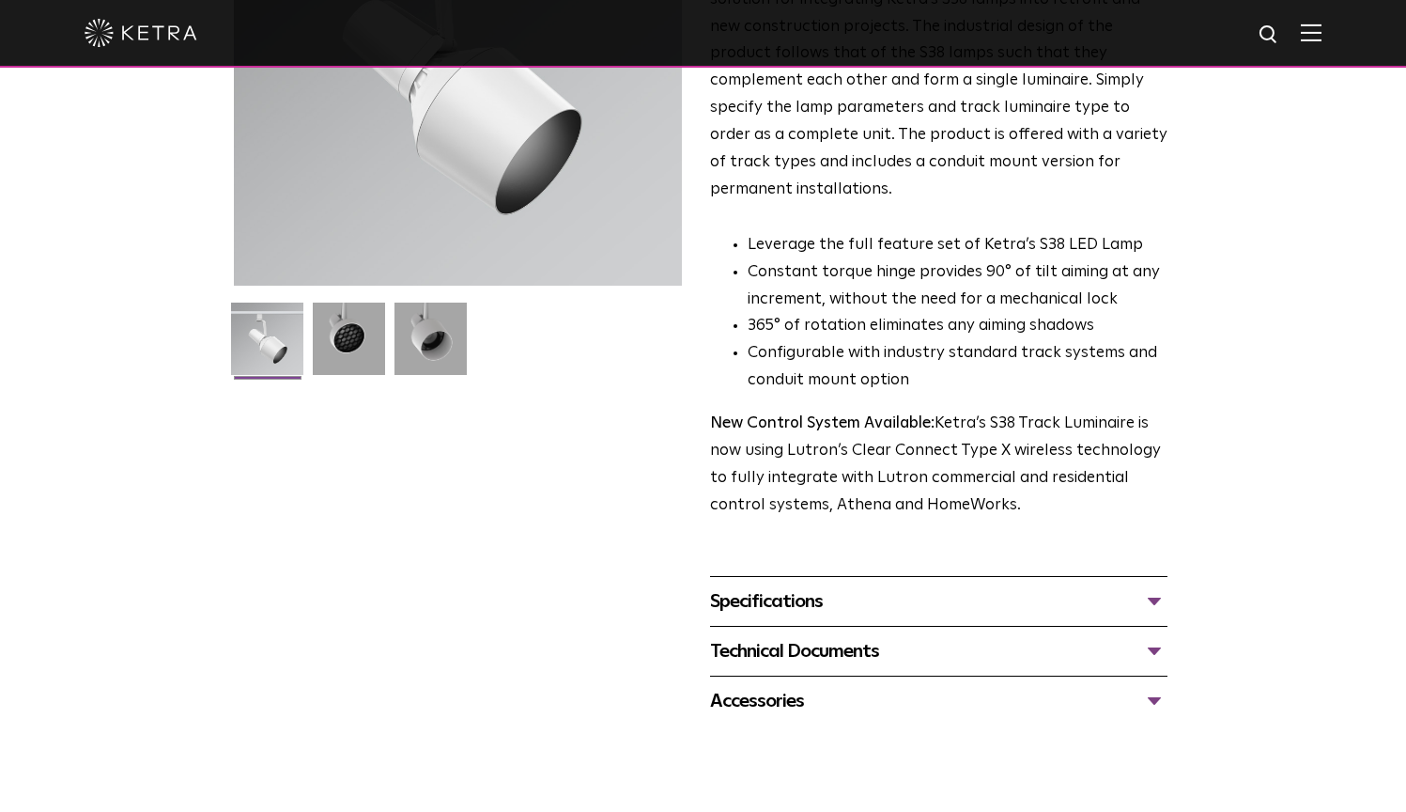 This screenshot has width=1406, height=812. I want to click on img: S38-Track-Luminaire-2021-Web-Square, so click(267, 346).